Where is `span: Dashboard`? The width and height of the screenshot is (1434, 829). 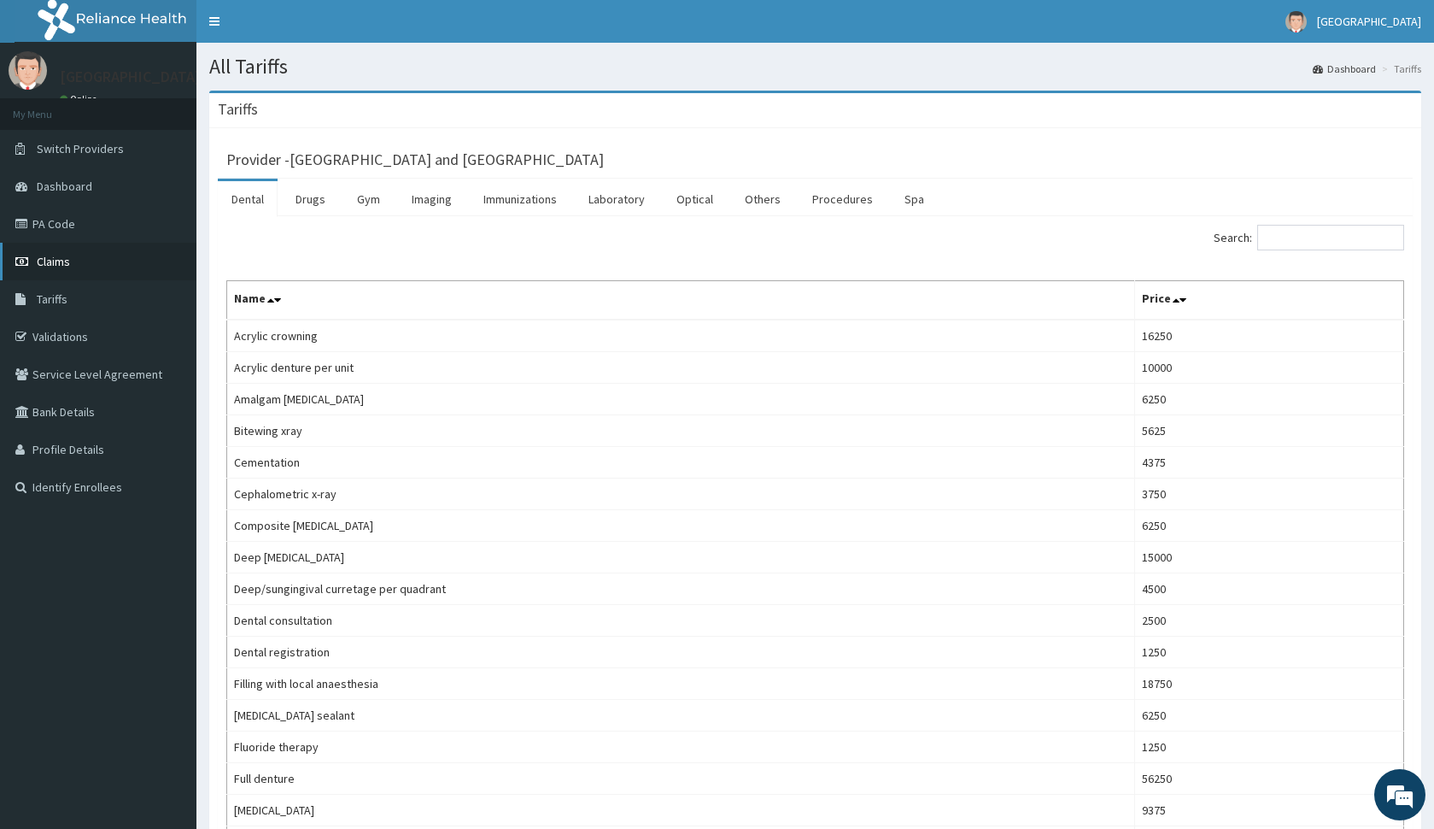 span: Dashboard is located at coordinates (64, 186).